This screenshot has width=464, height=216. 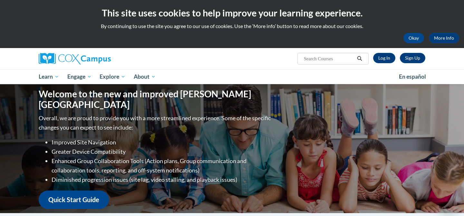 I want to click on li: Improved Site Navigation, so click(x=162, y=142).